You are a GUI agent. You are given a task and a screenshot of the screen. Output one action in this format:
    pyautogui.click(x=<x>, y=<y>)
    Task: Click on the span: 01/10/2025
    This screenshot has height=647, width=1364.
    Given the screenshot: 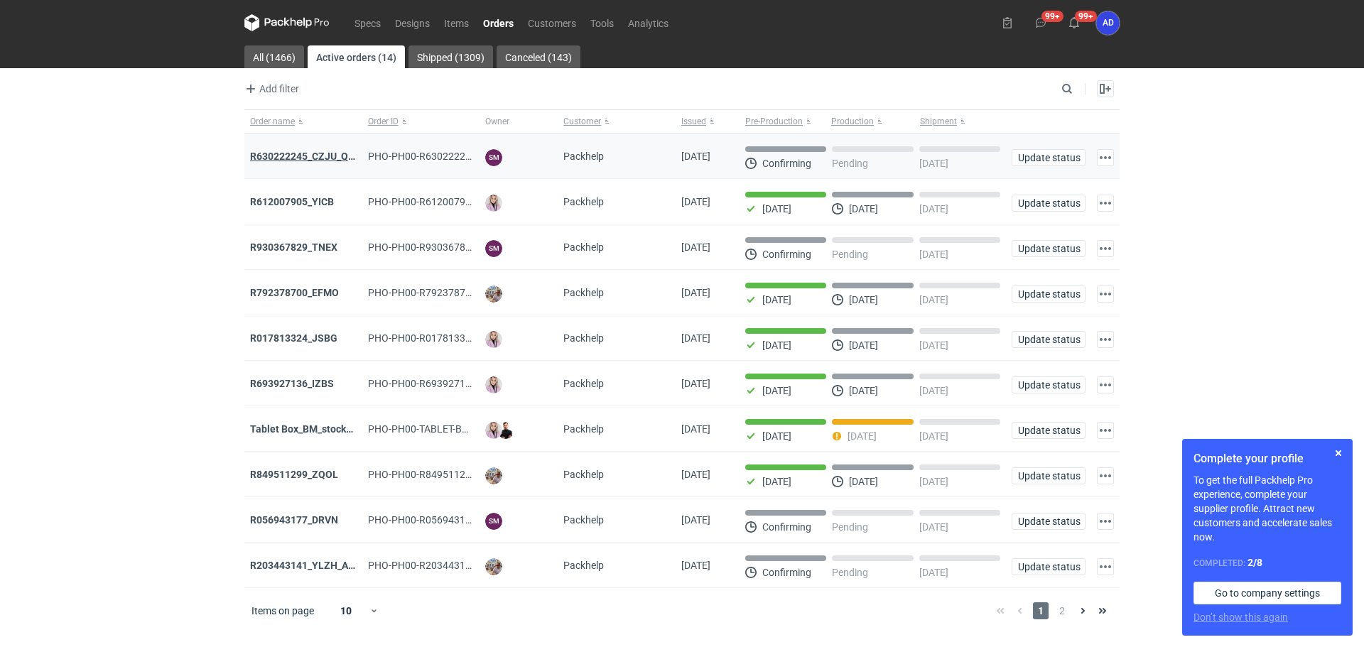 What is the action you would take?
    pyautogui.click(x=696, y=247)
    